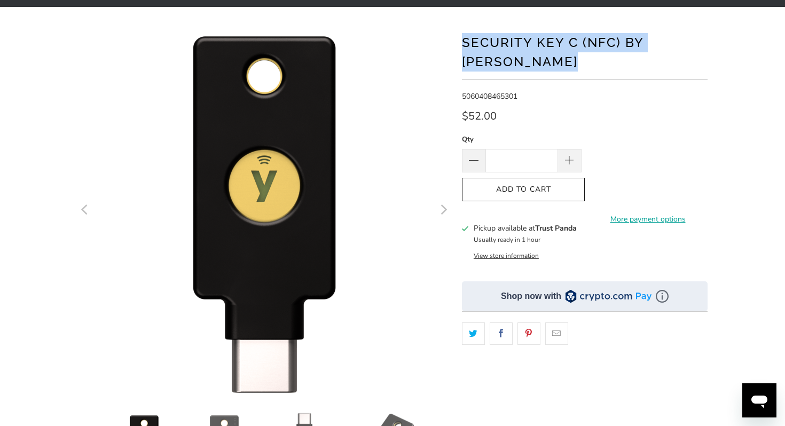 Image resolution: width=785 pixels, height=426 pixels. I want to click on h3: Pickup available at, so click(525, 228).